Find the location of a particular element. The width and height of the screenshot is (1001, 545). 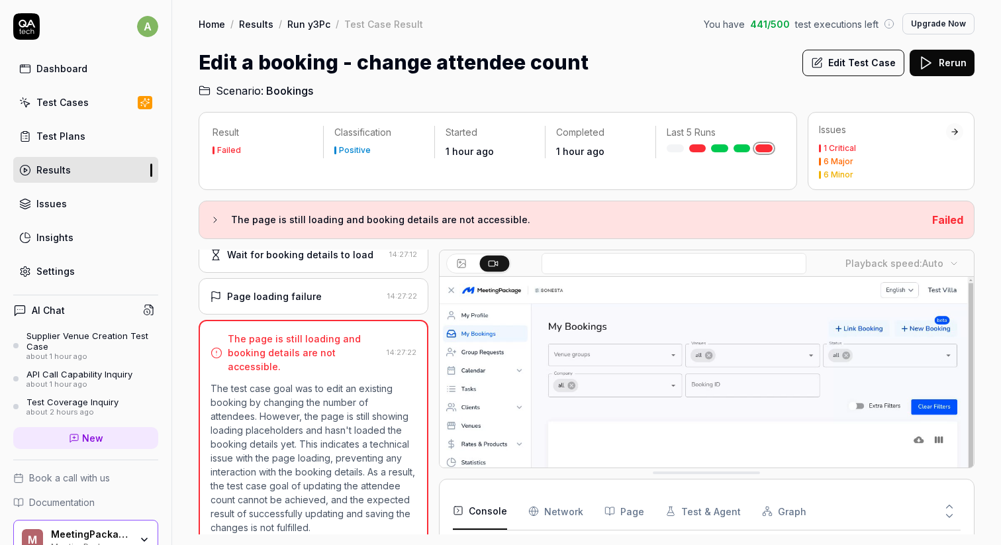

p: Classification is located at coordinates (379, 132).